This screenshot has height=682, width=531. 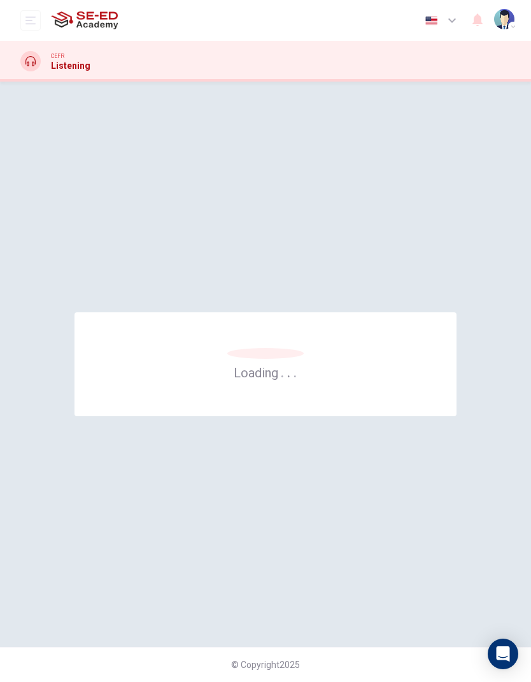 What do you see at coordinates (84, 20) in the screenshot?
I see `img: SE-ED Academy logo` at bounding box center [84, 20].